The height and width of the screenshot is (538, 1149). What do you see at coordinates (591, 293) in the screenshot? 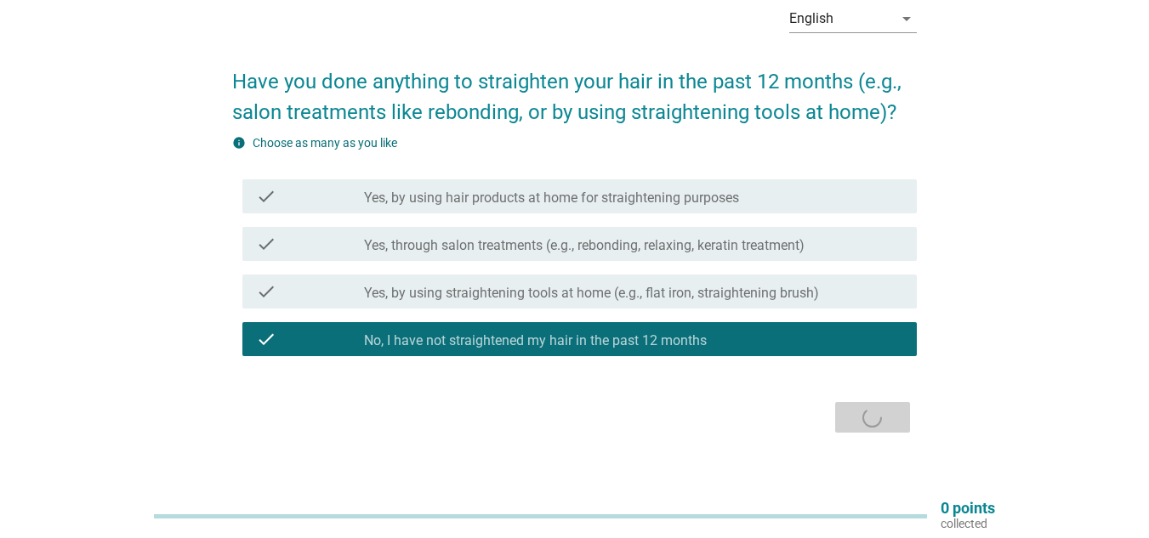
I see `label: Yes, by using straightening tools at home (e.g., flat iron, straightening brush)` at bounding box center [591, 293].